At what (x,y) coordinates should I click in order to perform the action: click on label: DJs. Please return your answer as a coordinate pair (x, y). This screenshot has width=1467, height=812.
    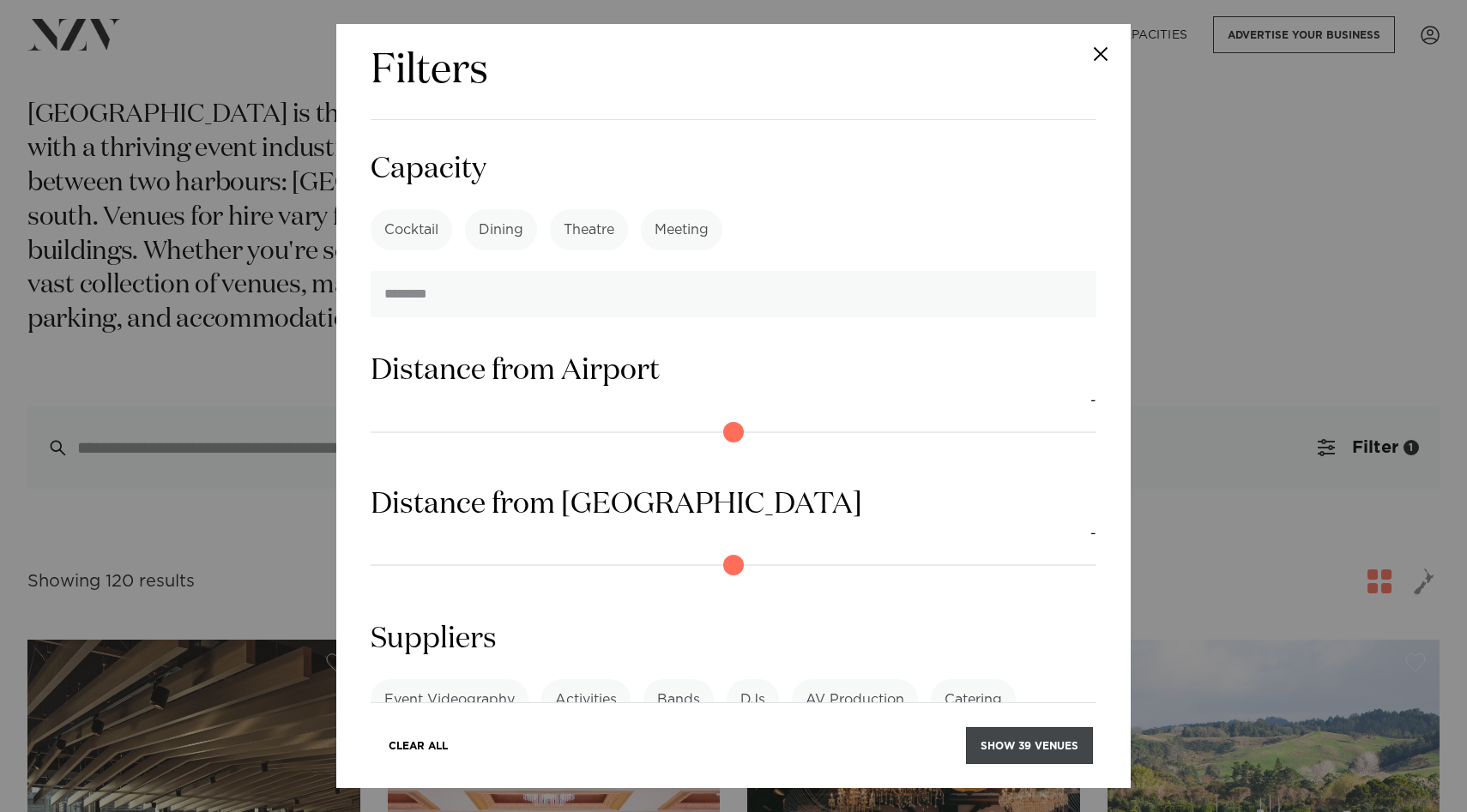
    Looking at the image, I should click on (753, 699).